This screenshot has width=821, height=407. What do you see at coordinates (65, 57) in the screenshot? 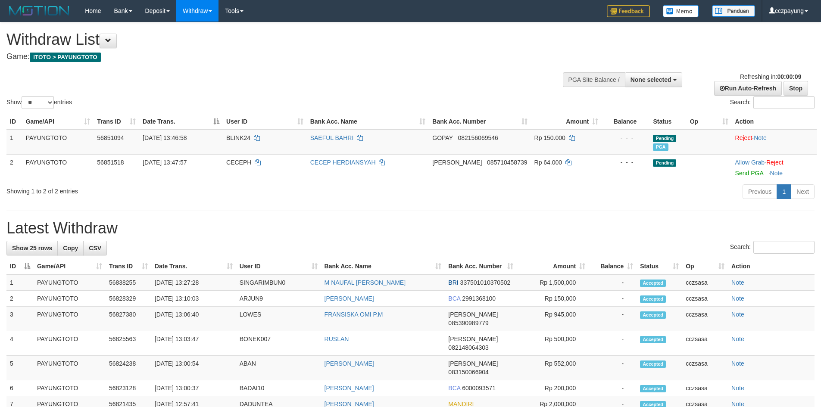
I see `span: ITOTO > PAYUNGTOTO` at bounding box center [65, 57].